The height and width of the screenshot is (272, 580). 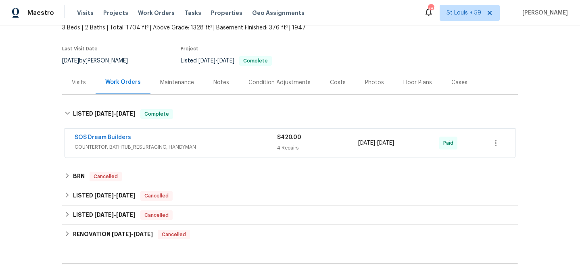 I want to click on span: Work Orders, so click(x=156, y=13).